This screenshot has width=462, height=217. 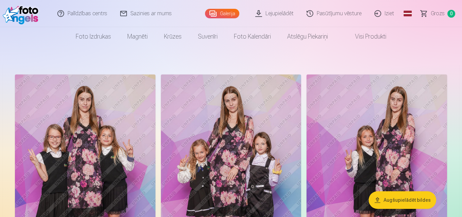 What do you see at coordinates (137, 37) in the screenshot?
I see `a: Magnēti` at bounding box center [137, 37].